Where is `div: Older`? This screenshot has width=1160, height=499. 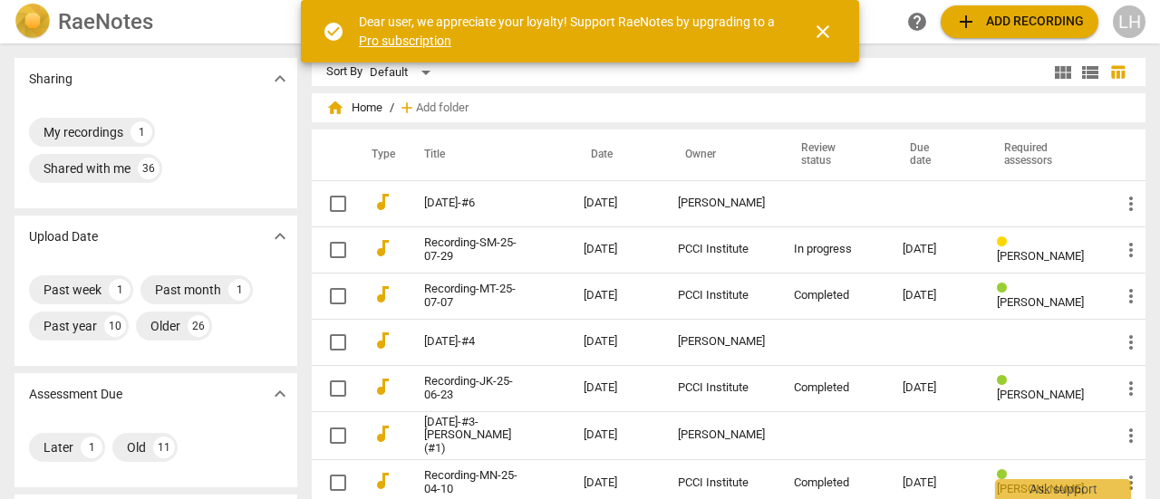 div: Older is located at coordinates (165, 326).